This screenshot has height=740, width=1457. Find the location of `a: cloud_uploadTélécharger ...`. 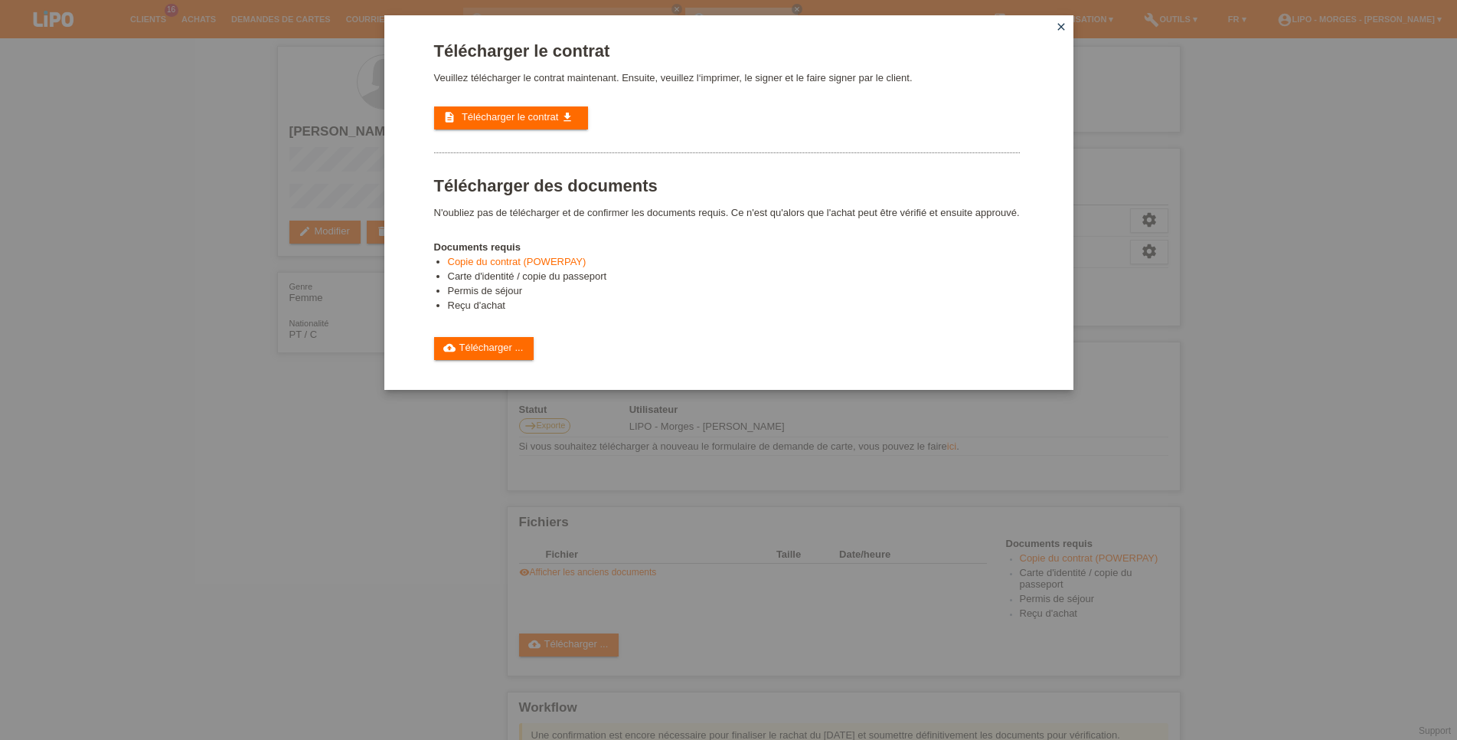

a: cloud_uploadTélécharger ... is located at coordinates (484, 348).